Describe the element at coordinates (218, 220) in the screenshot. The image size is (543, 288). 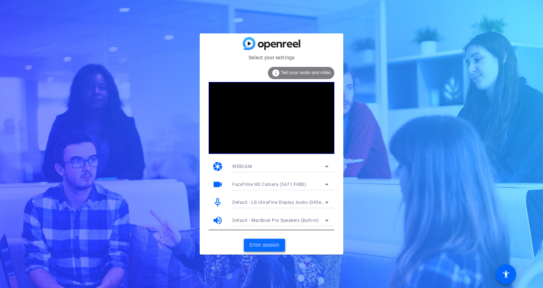
I see `mat-icon: volume_up` at that location.